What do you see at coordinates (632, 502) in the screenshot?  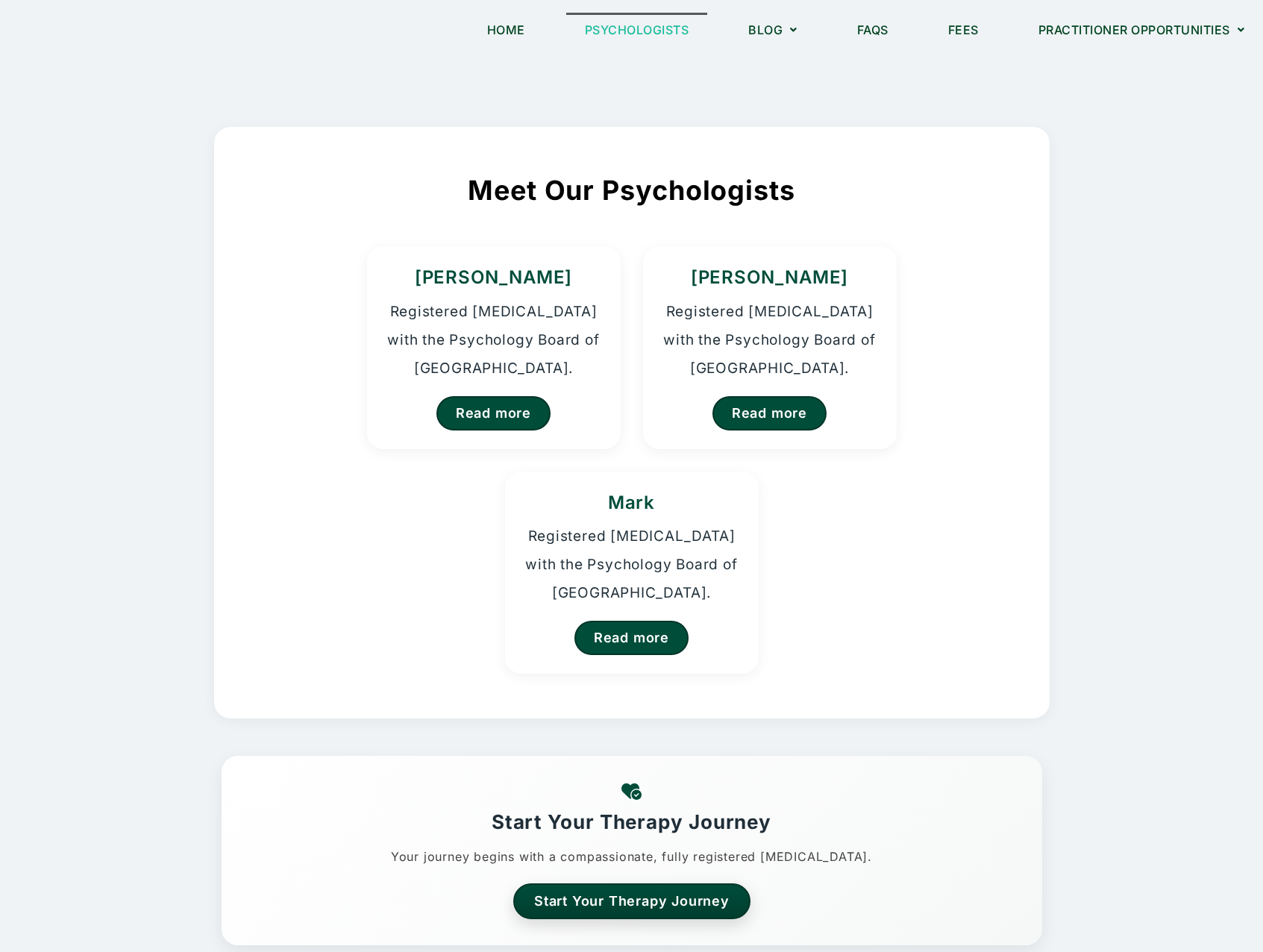 I see `h3: Mark` at bounding box center [632, 502].